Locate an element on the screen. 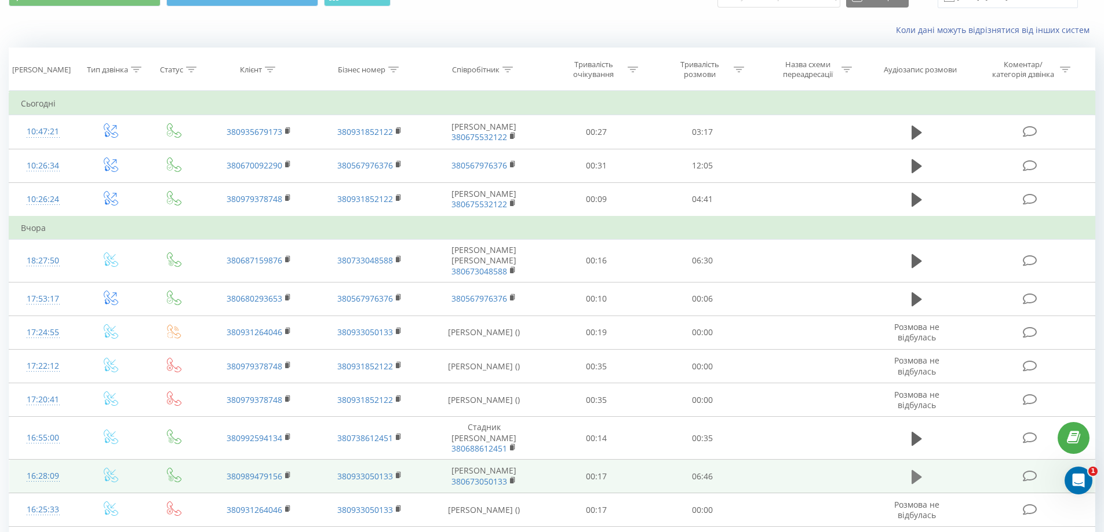 The height and width of the screenshot is (532, 1104). div: 10:47:21 is located at coordinates (43, 131).